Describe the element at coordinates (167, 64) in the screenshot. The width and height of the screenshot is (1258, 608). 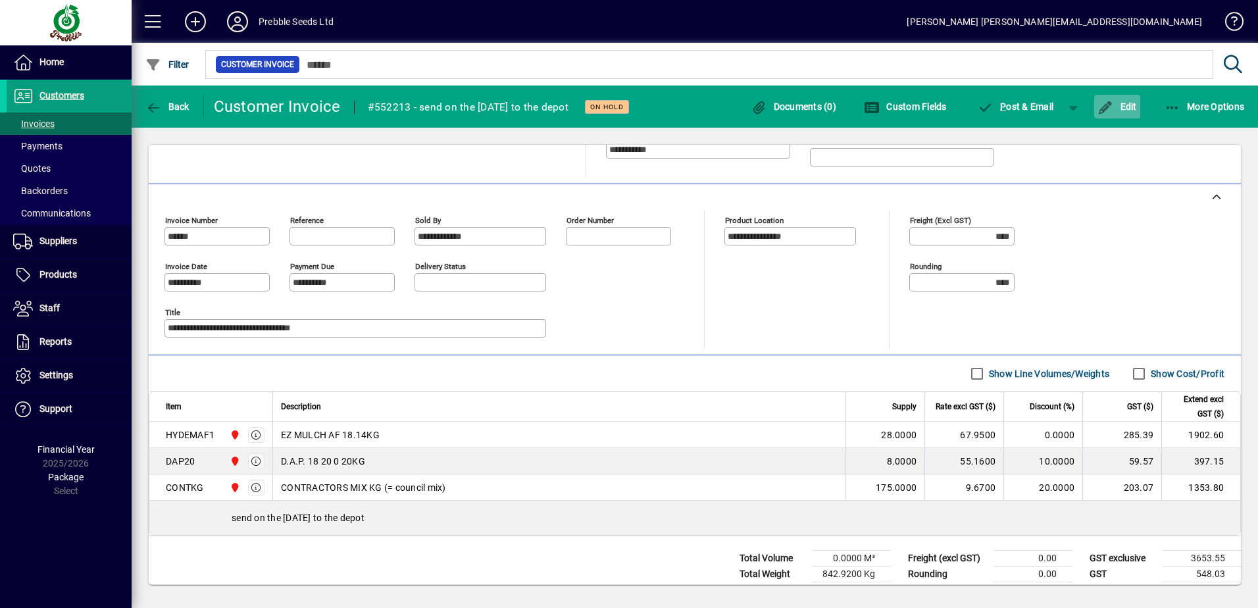
I see `button: Filter` at that location.